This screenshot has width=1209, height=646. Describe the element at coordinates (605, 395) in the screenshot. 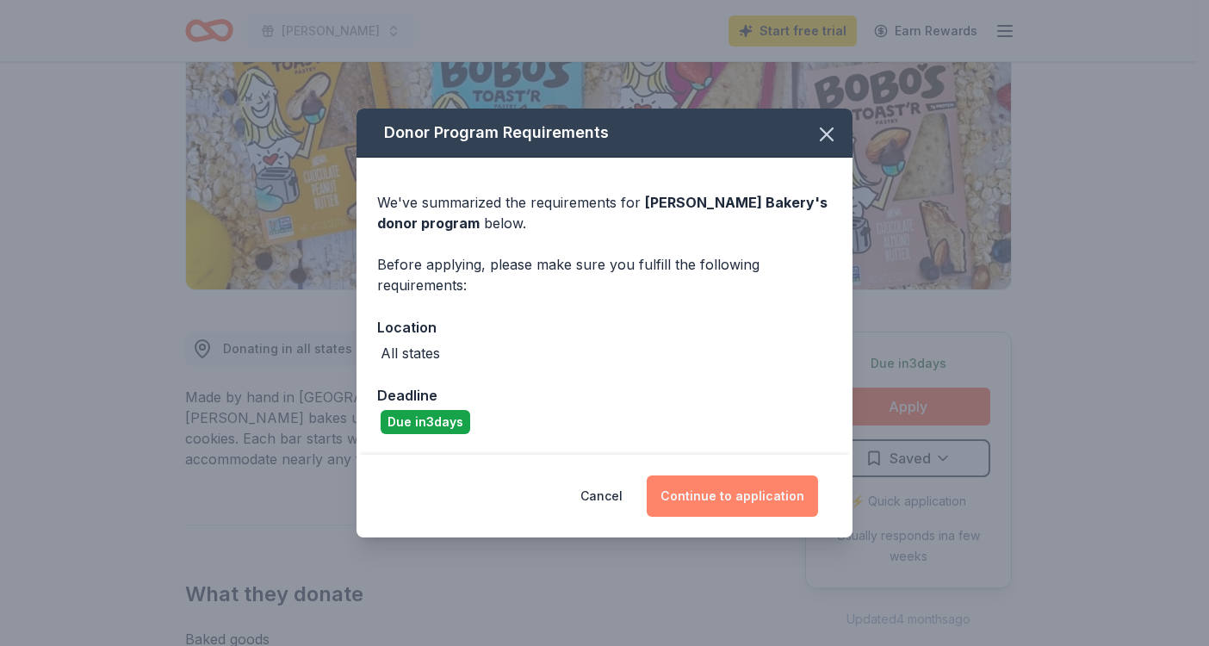

I see `div: Deadline` at that location.